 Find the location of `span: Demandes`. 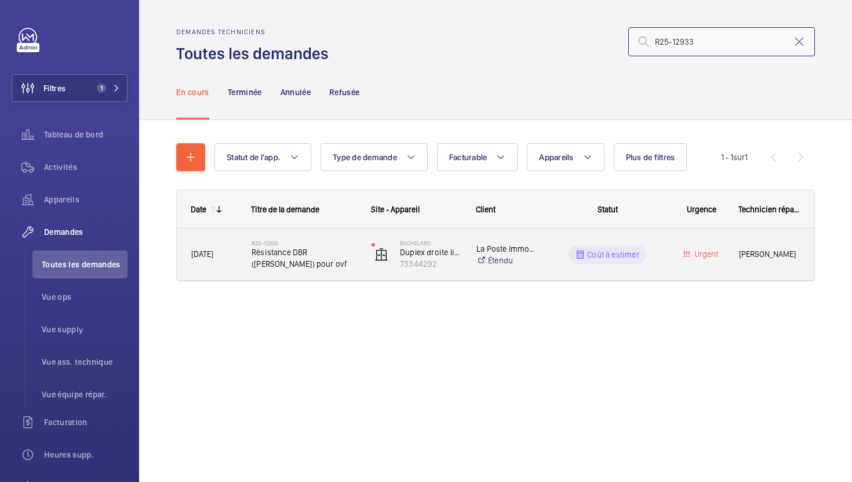

span: Demandes is located at coordinates (86, 232).